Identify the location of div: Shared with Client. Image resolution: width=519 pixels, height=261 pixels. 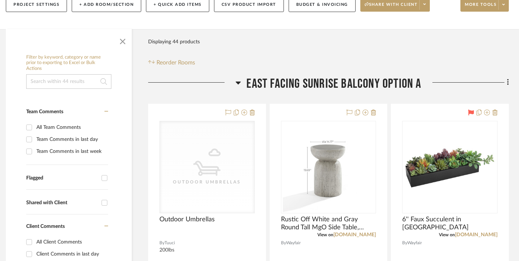
(62, 203).